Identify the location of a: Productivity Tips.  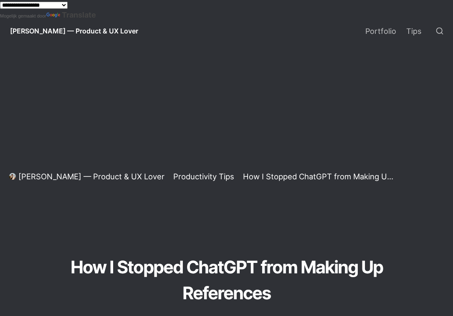
(204, 176).